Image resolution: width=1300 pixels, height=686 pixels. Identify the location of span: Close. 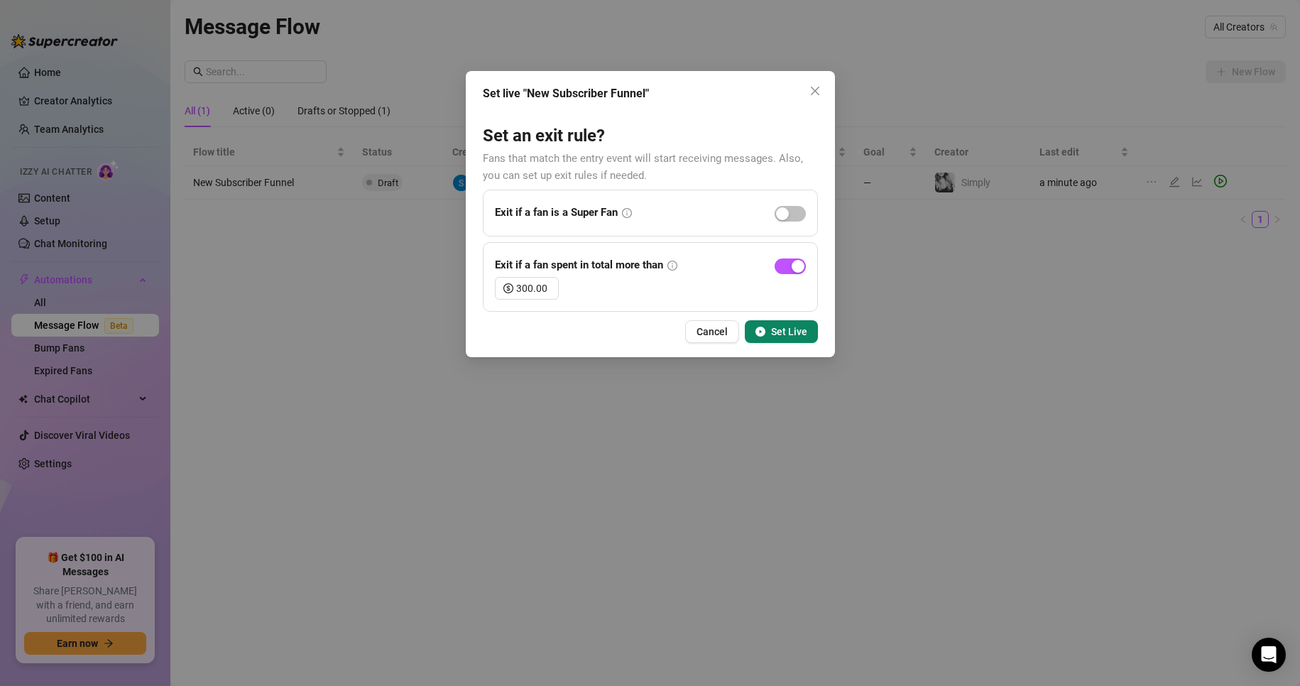
(815, 91).